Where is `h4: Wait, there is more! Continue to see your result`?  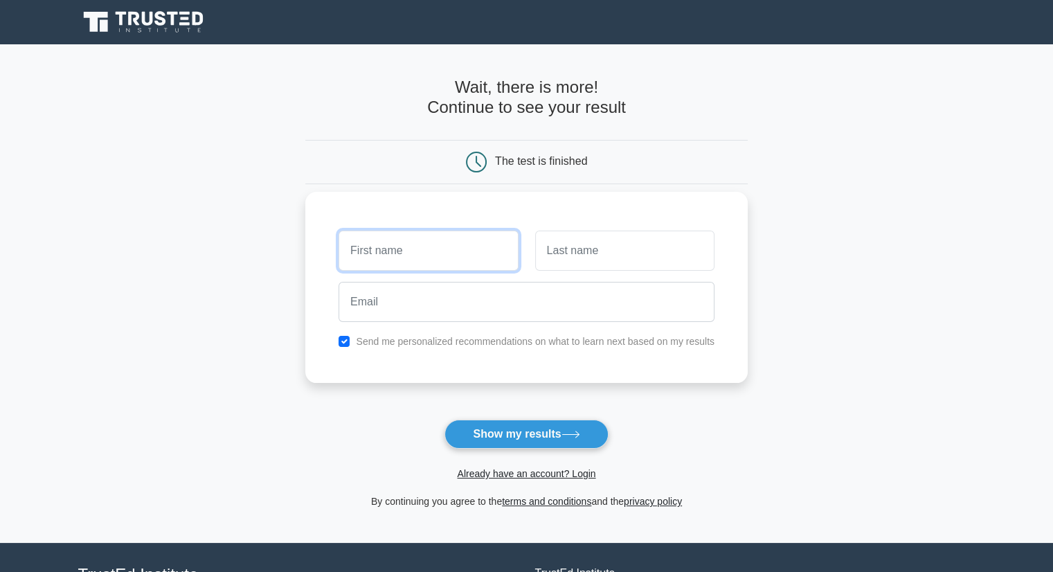
h4: Wait, there is more! Continue to see your result is located at coordinates (526, 98).